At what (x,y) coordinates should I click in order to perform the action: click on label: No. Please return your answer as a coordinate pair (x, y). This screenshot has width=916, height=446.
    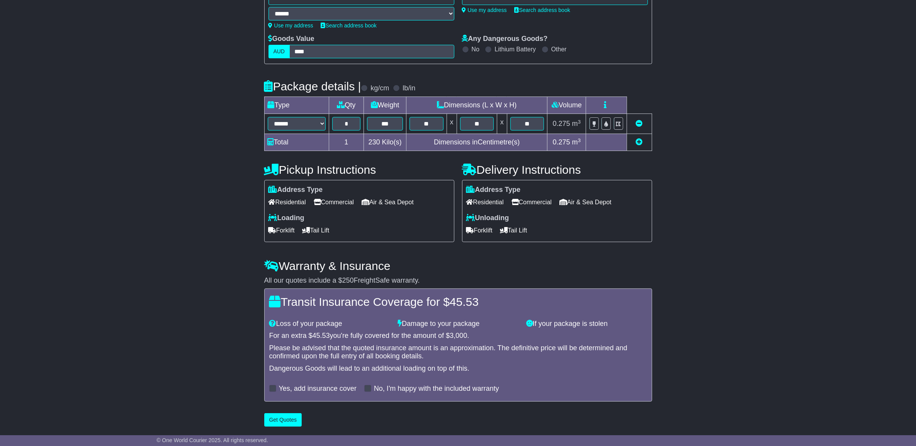
    Looking at the image, I should click on (476, 49).